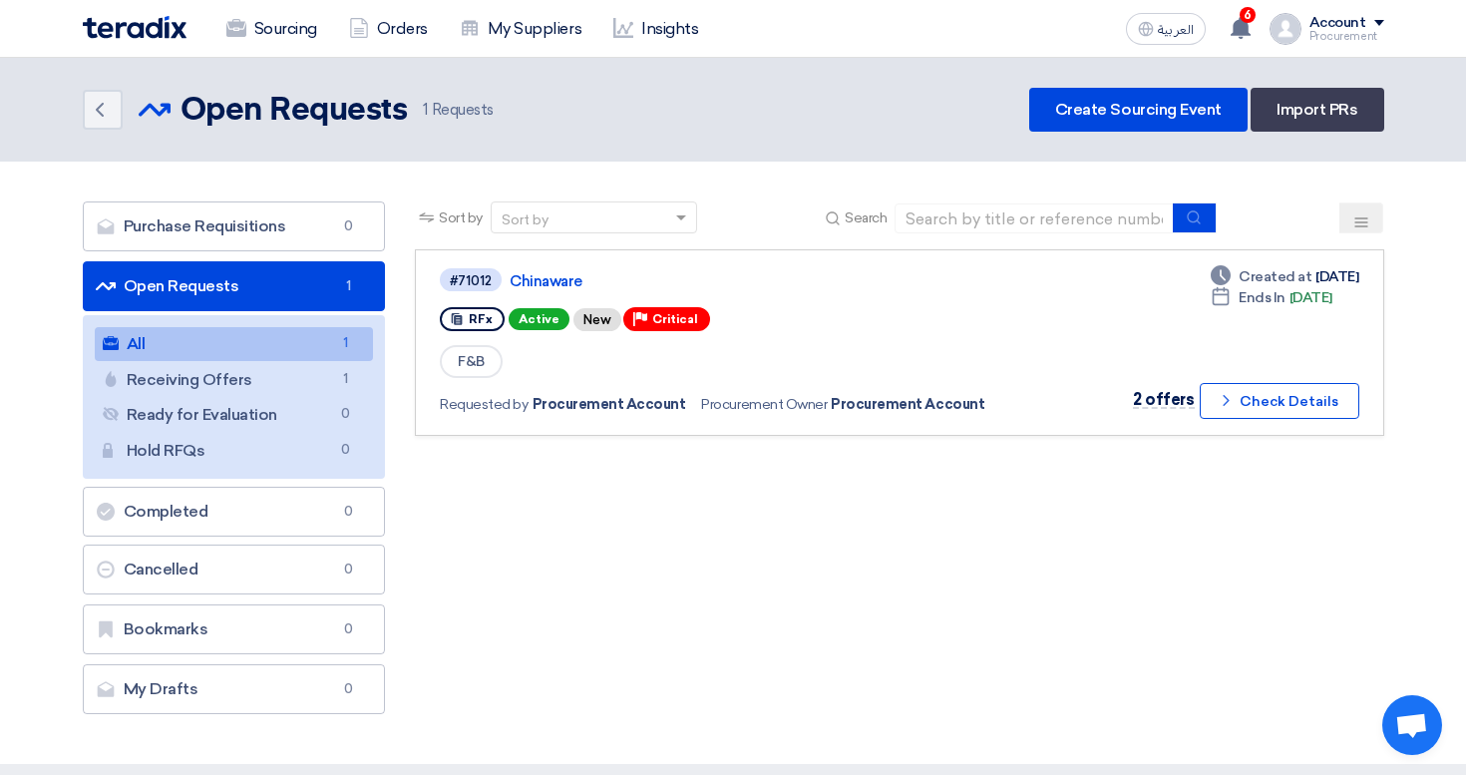 Image resolution: width=1466 pixels, height=775 pixels. Describe the element at coordinates (234, 512) in the screenshot. I see `a: Completed0` at that location.